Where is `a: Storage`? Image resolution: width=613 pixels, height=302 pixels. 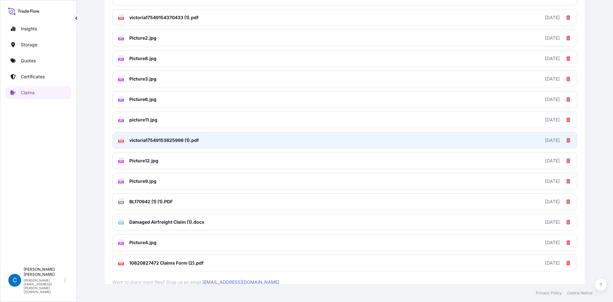 a: Storage is located at coordinates (38, 45).